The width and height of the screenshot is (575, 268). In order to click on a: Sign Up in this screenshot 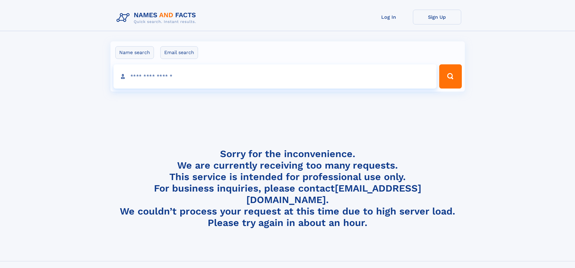, I will do `click(437, 17)`.